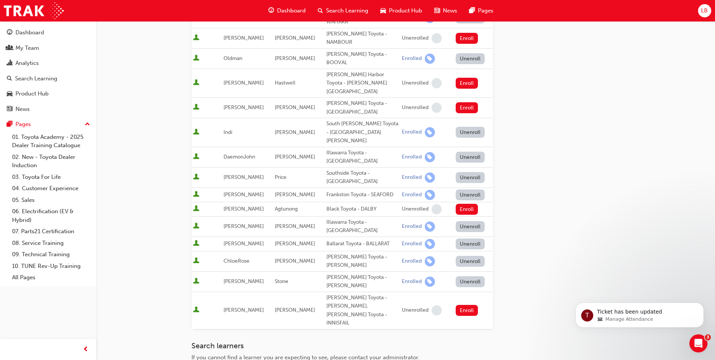 The width and height of the screenshot is (715, 360). What do you see at coordinates (401, 11) in the screenshot?
I see `a: car-iconProduct Hub` at bounding box center [401, 11].